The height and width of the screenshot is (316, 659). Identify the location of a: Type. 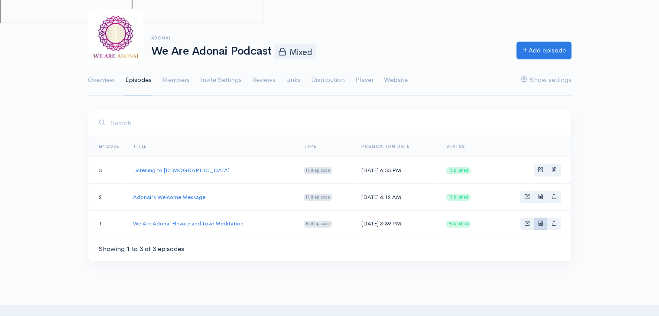
(310, 146).